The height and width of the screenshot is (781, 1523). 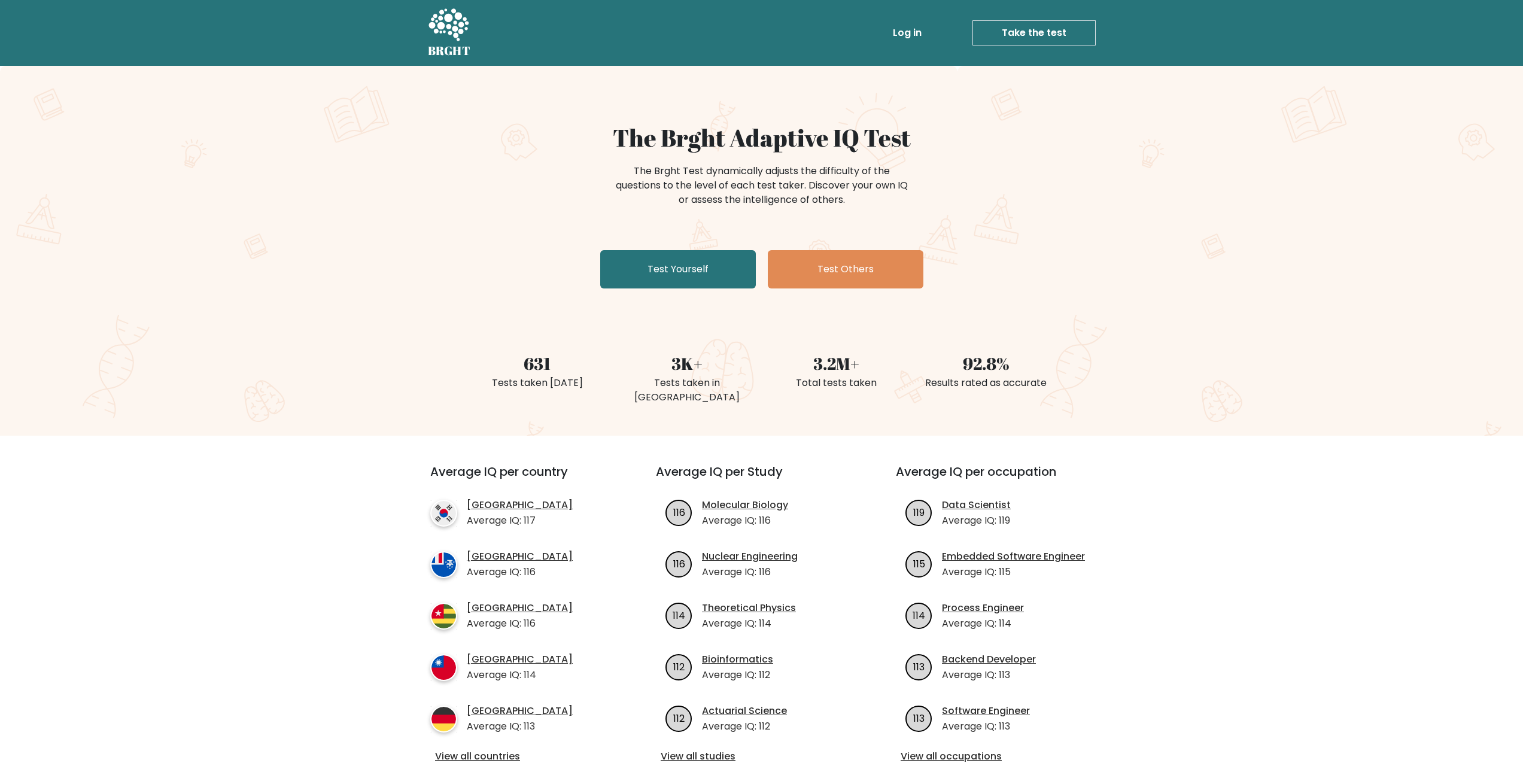 What do you see at coordinates (762, 138) in the screenshot?
I see `h1: The Brght Adaptive IQ Test` at bounding box center [762, 138].